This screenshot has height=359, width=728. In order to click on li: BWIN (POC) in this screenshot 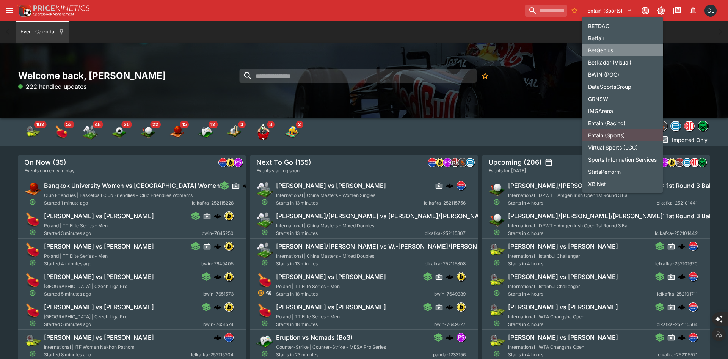, I will do `click(622, 74)`.